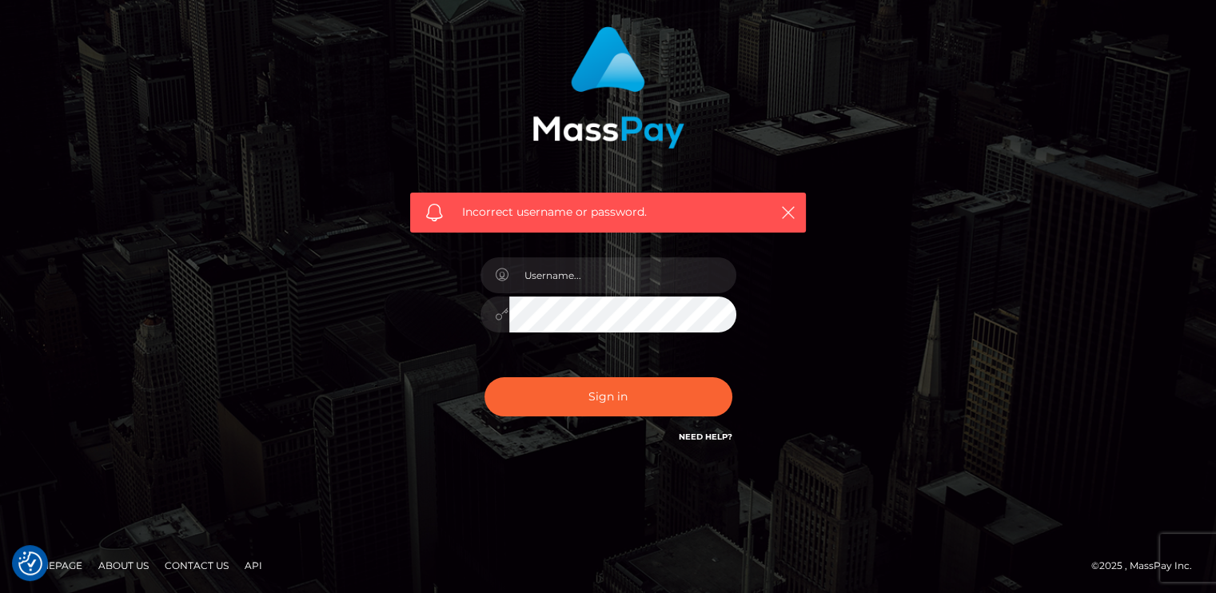  Describe the element at coordinates (608, 87) in the screenshot. I see `img: MassPay Login` at that location.